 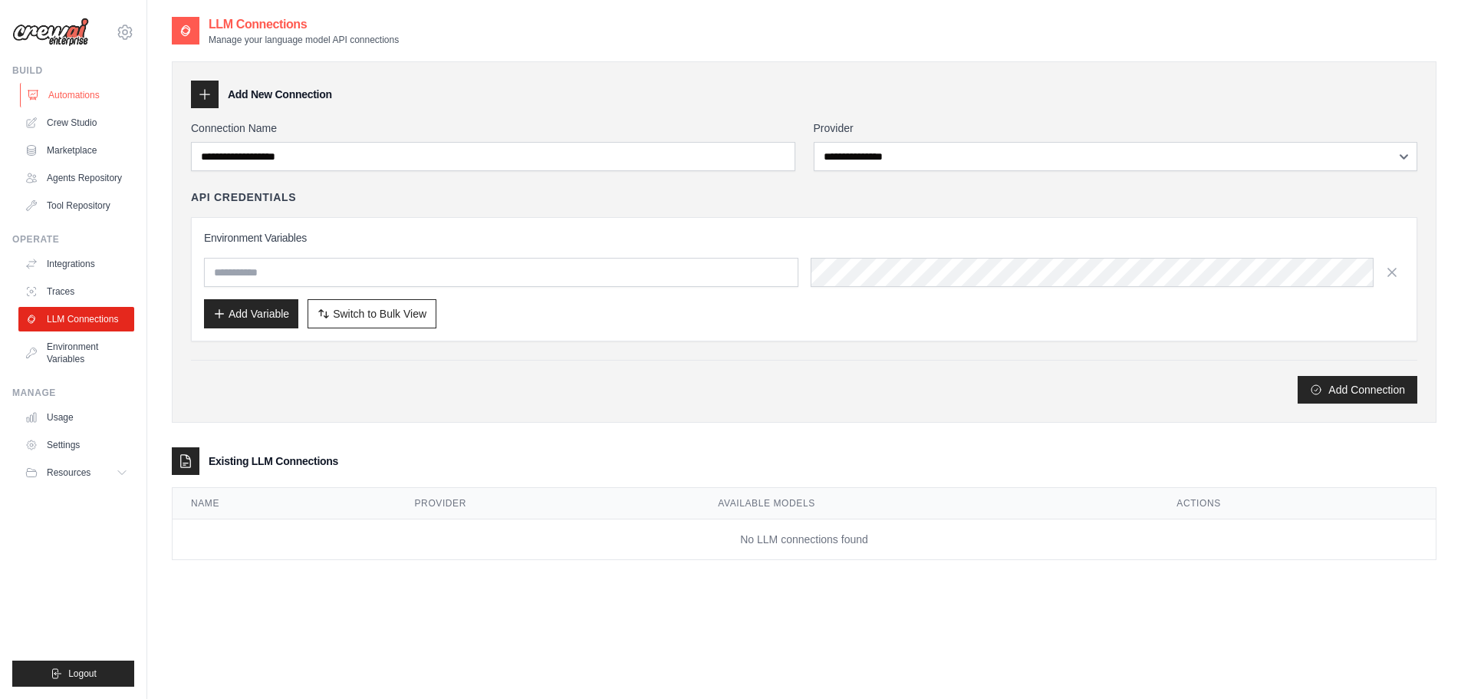 I want to click on th: Name, so click(x=285, y=503).